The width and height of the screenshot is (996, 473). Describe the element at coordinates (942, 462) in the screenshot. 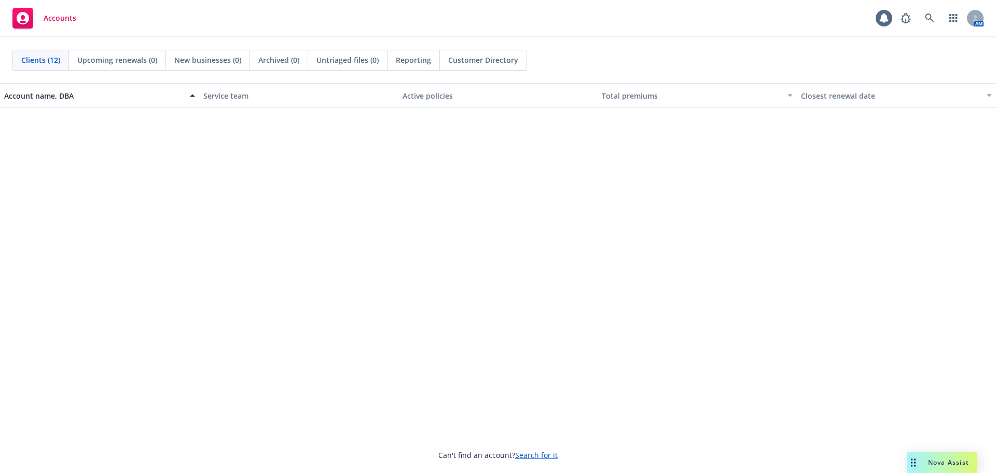

I see `button: Nova Assist` at that location.